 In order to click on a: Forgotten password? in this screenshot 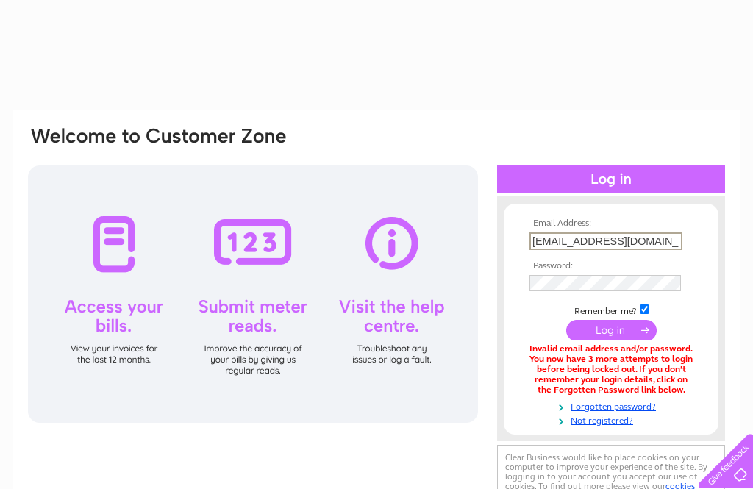, I will do `click(613, 405)`.